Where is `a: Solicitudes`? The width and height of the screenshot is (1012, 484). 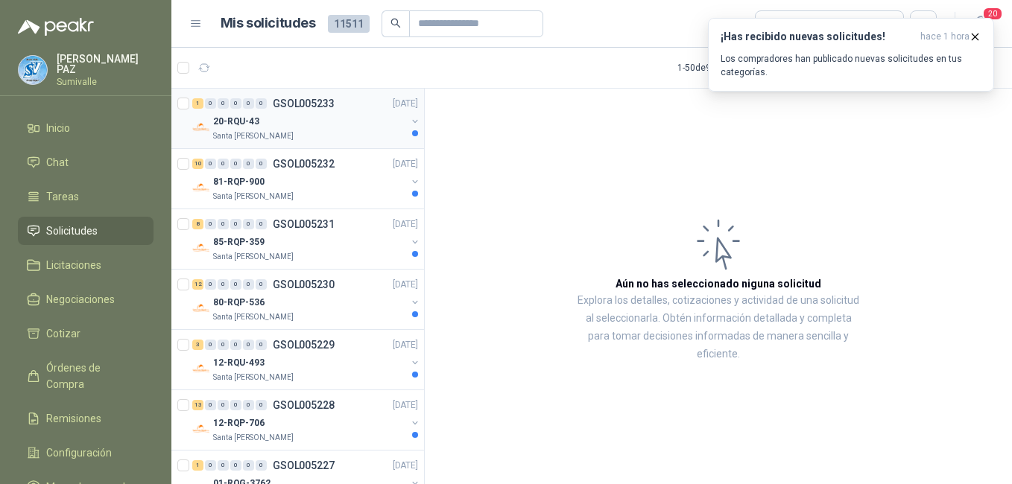 a: Solicitudes is located at coordinates (86, 231).